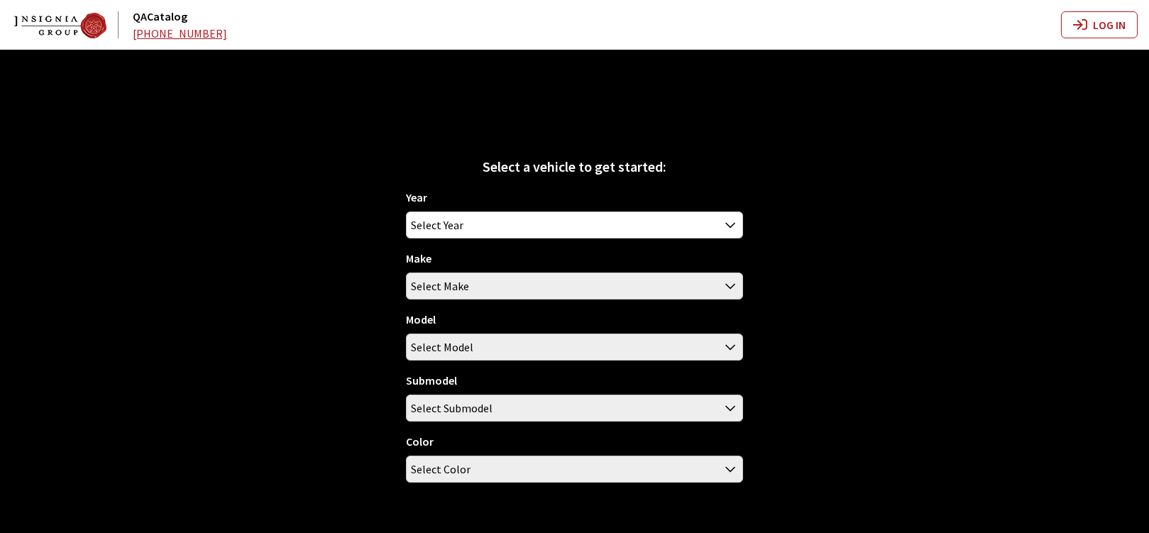 Image resolution: width=1149 pixels, height=533 pixels. Describe the element at coordinates (417, 197) in the screenshot. I see `label: Year` at that location.